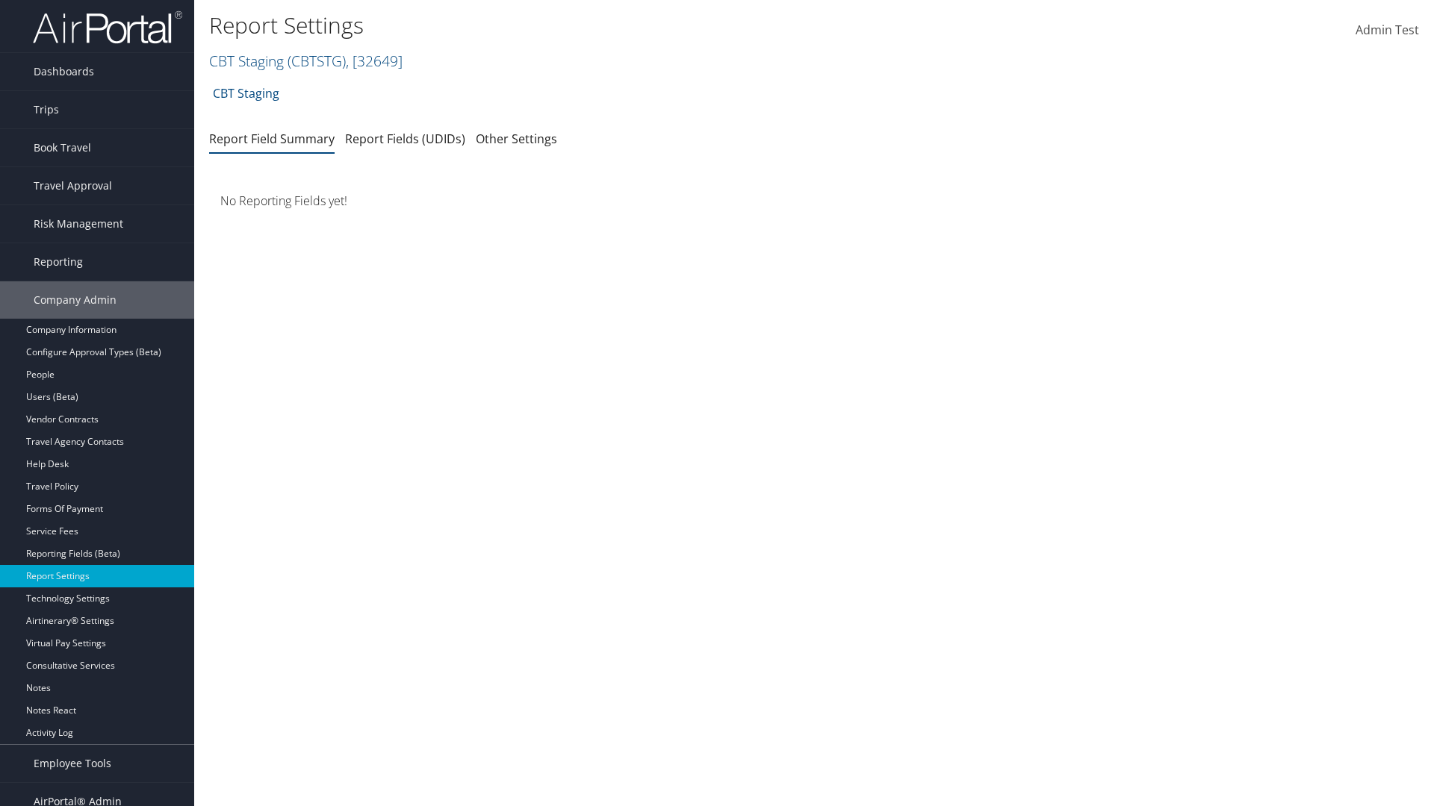  What do you see at coordinates (814, 201) in the screenshot?
I see `h4: No Reporting Fields yet!` at bounding box center [814, 201].